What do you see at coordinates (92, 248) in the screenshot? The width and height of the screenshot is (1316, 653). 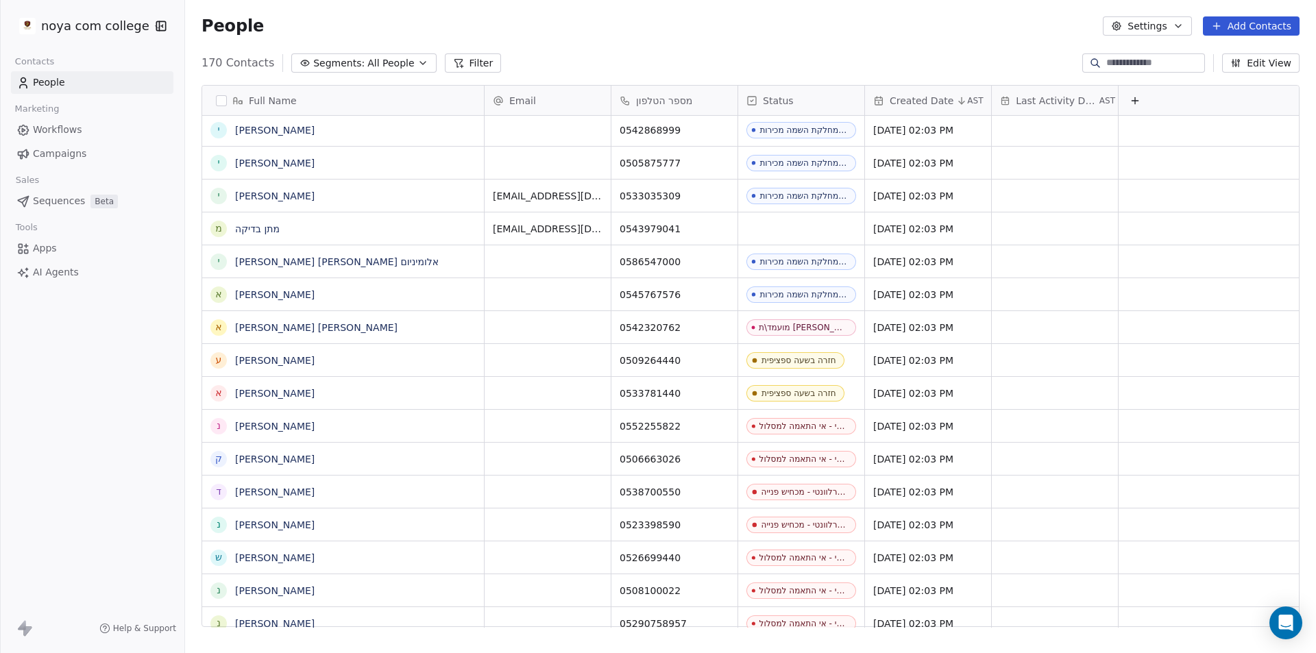 I see `a: Apps` at bounding box center [92, 248].